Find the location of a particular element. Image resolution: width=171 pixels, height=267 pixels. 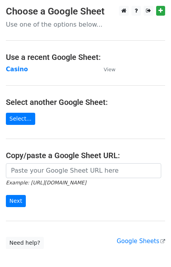

h4: Use a recent Google Sheet: is located at coordinates (85, 57).